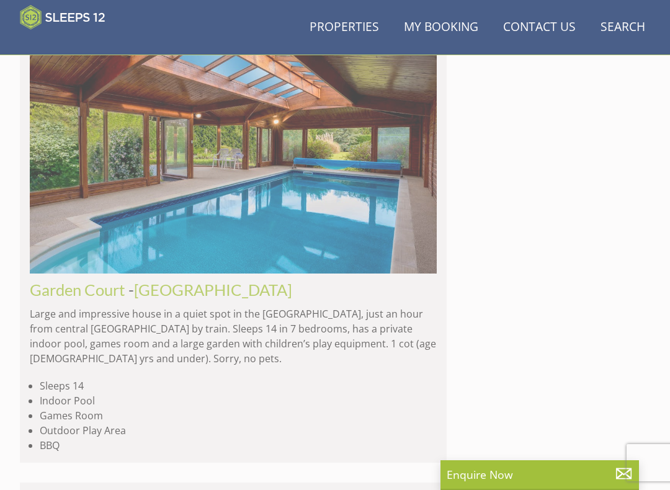 This screenshot has width=670, height=490. I want to click on img: Sleeps 12, so click(63, 17).